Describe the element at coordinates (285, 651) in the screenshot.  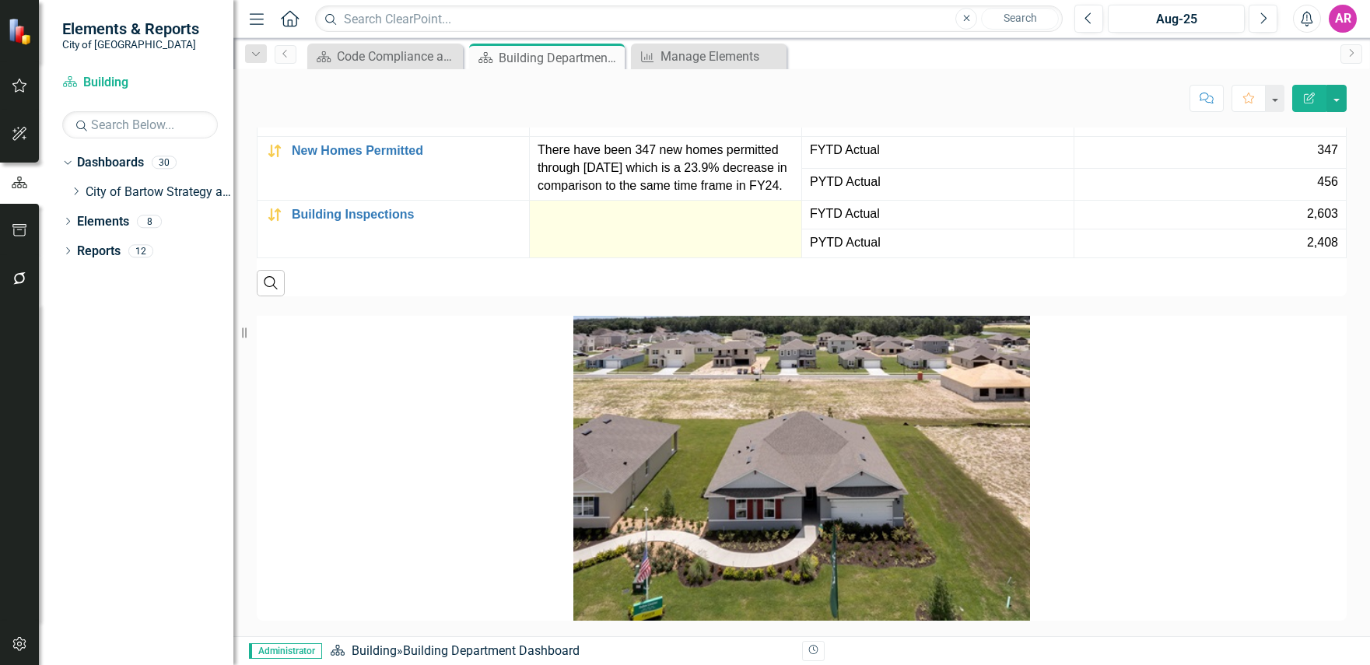
I see `span: Administrator` at that location.